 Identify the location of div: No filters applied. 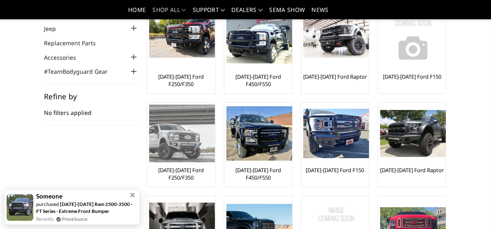
(91, 109).